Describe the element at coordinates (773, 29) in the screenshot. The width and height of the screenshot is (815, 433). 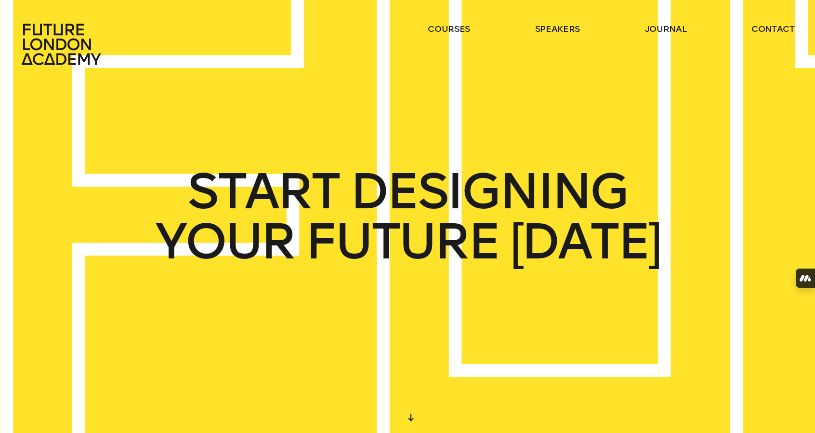
I see `a: contact` at that location.